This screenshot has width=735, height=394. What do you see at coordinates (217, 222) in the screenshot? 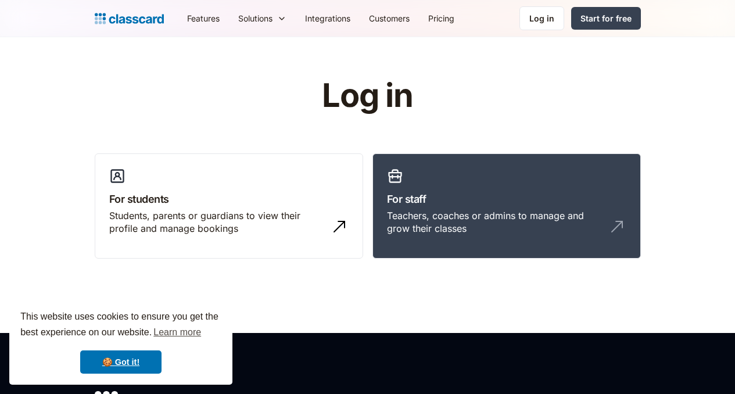
I see `div: Students, parents or guardians to view their profile and manage bookings` at bounding box center [217, 222].